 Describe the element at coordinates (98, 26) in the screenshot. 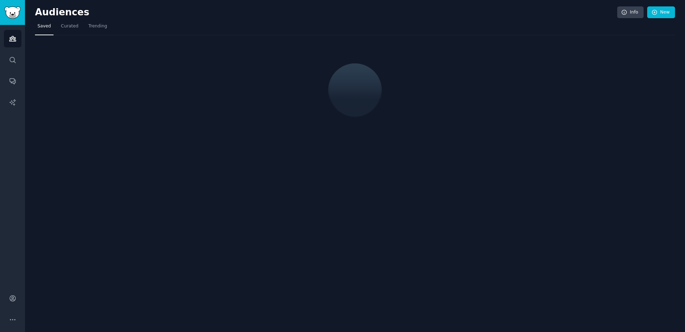

I see `span: Trending` at that location.